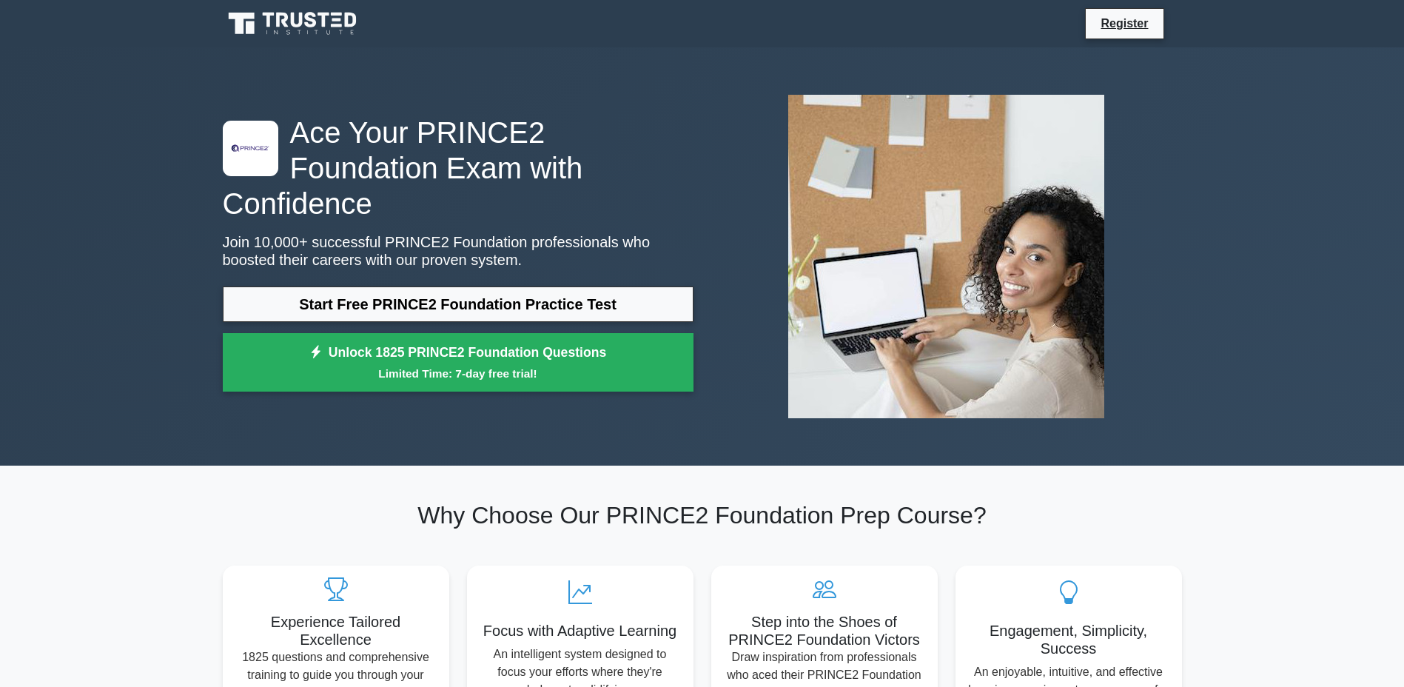 The height and width of the screenshot is (687, 1404). I want to click on h5: Engagement, Simplicity, Success, so click(1068, 639).